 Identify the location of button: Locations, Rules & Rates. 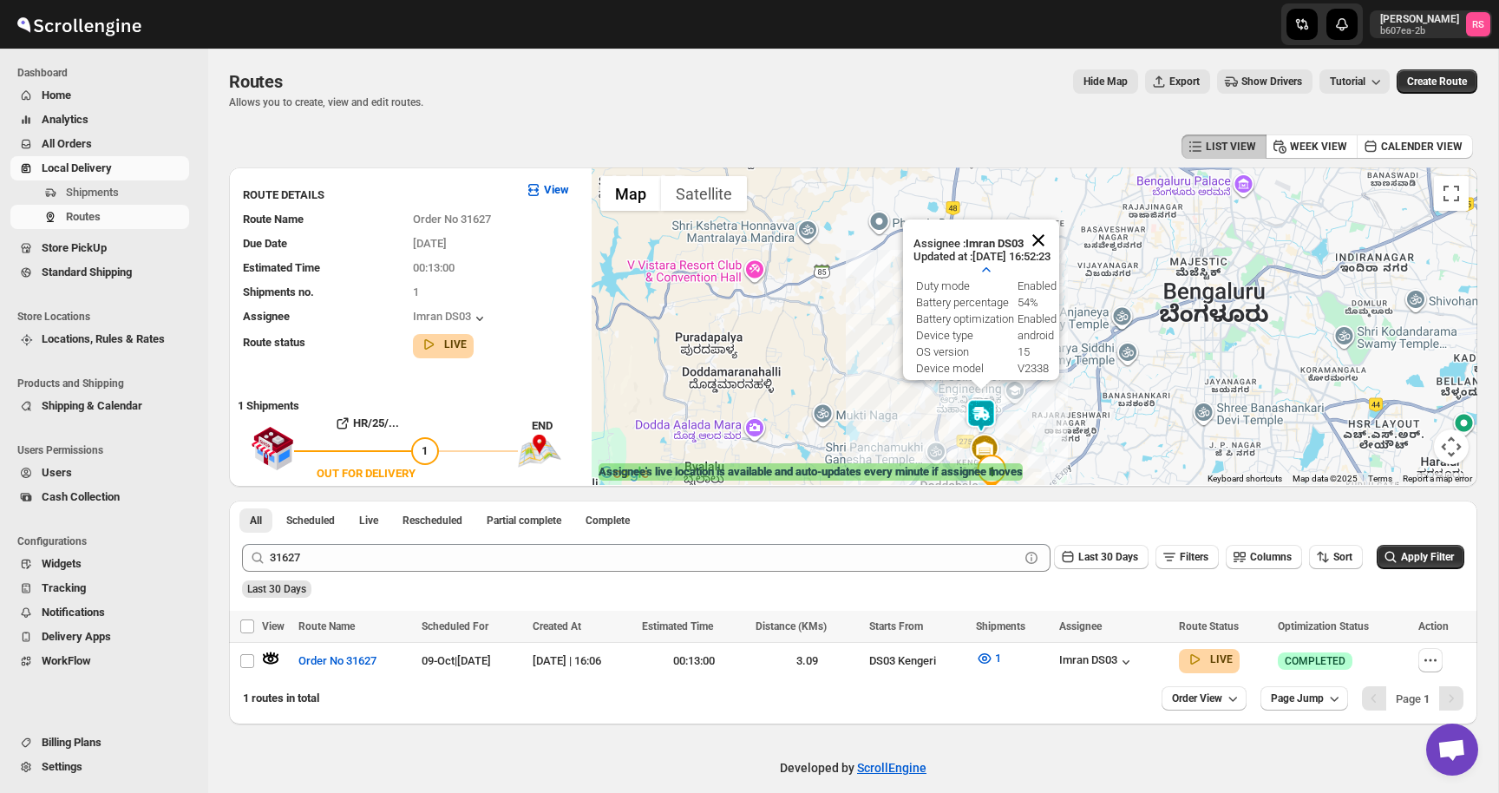
(100, 339).